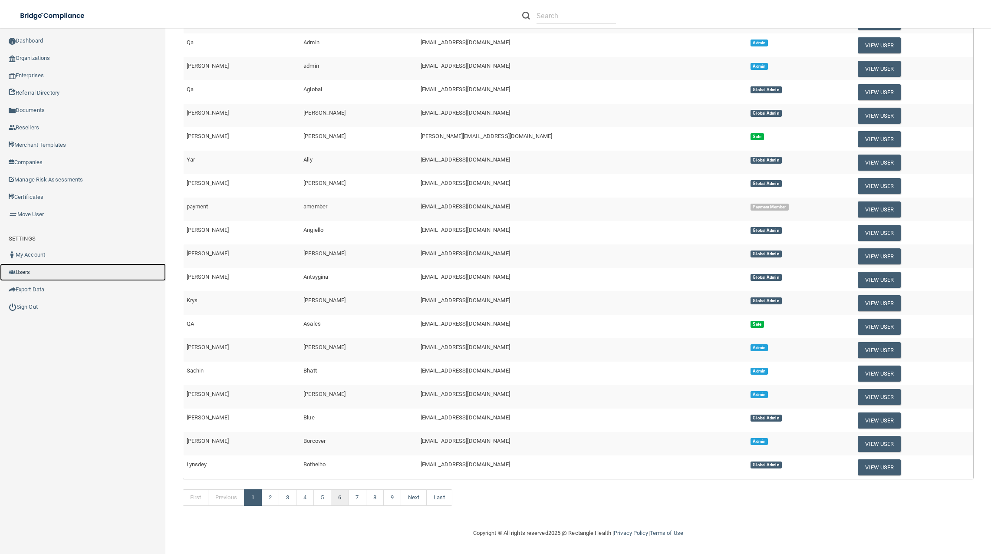 This screenshot has height=554, width=991. Describe the element at coordinates (439, 498) in the screenshot. I see `a: Last` at that location.